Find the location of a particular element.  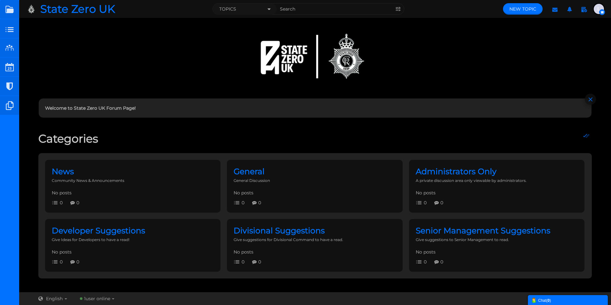

a: General is located at coordinates (249, 173).